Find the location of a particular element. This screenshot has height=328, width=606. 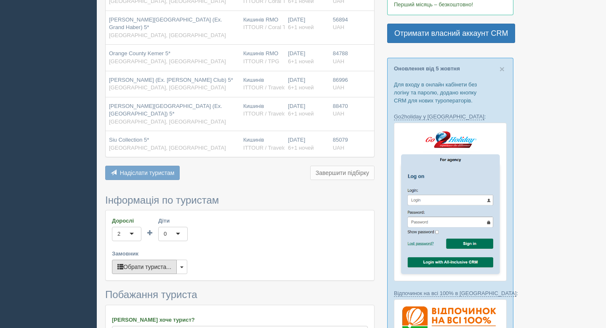

button: Надіслати туристам is located at coordinates (142, 173).